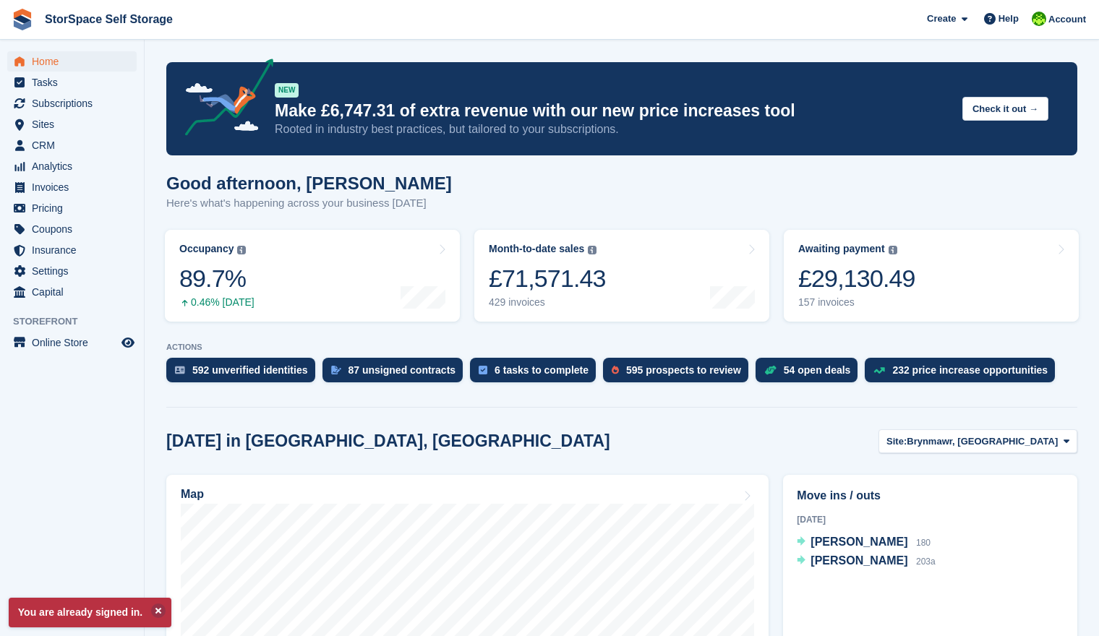 This screenshot has width=1099, height=636. I want to click on img: paul catt, so click(1039, 19).